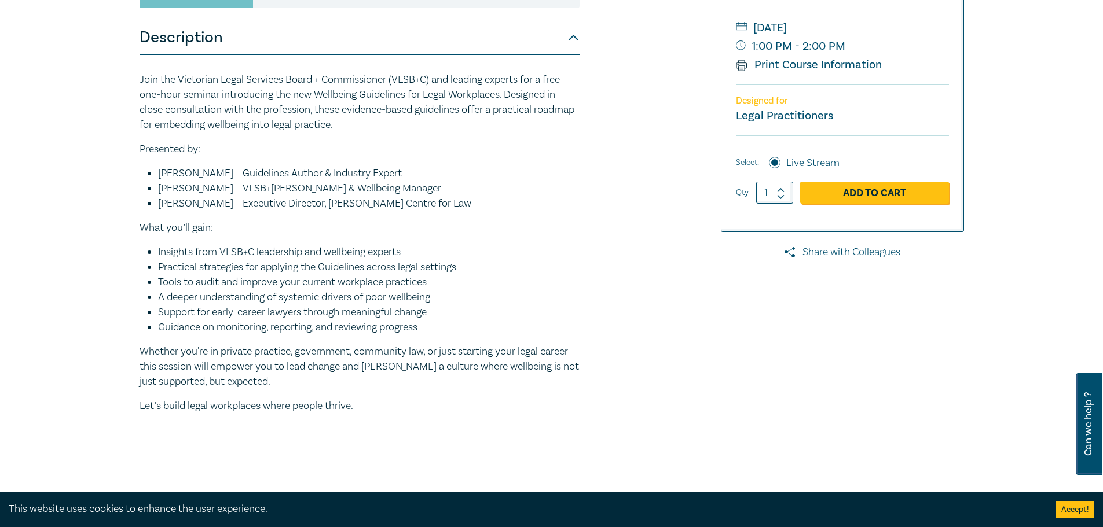 This screenshot has height=527, width=1103. Describe the element at coordinates (874, 193) in the screenshot. I see `a: Add to Cart` at that location.